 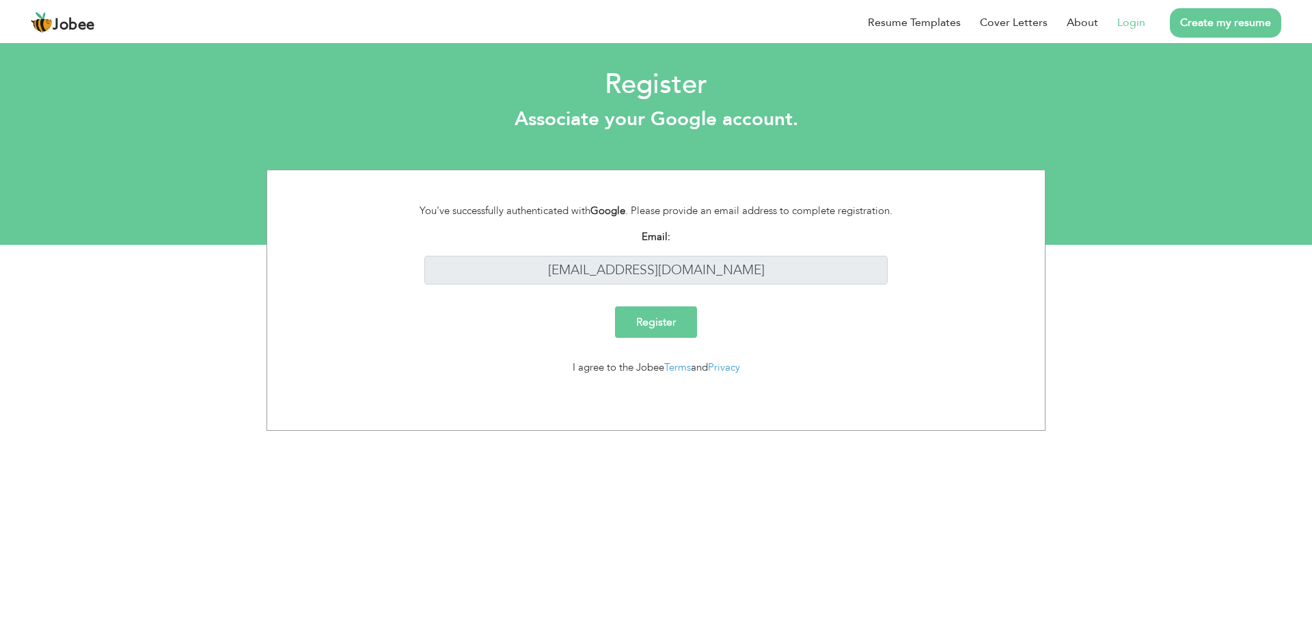 What do you see at coordinates (1225, 23) in the screenshot?
I see `a: Create my resume` at bounding box center [1225, 23].